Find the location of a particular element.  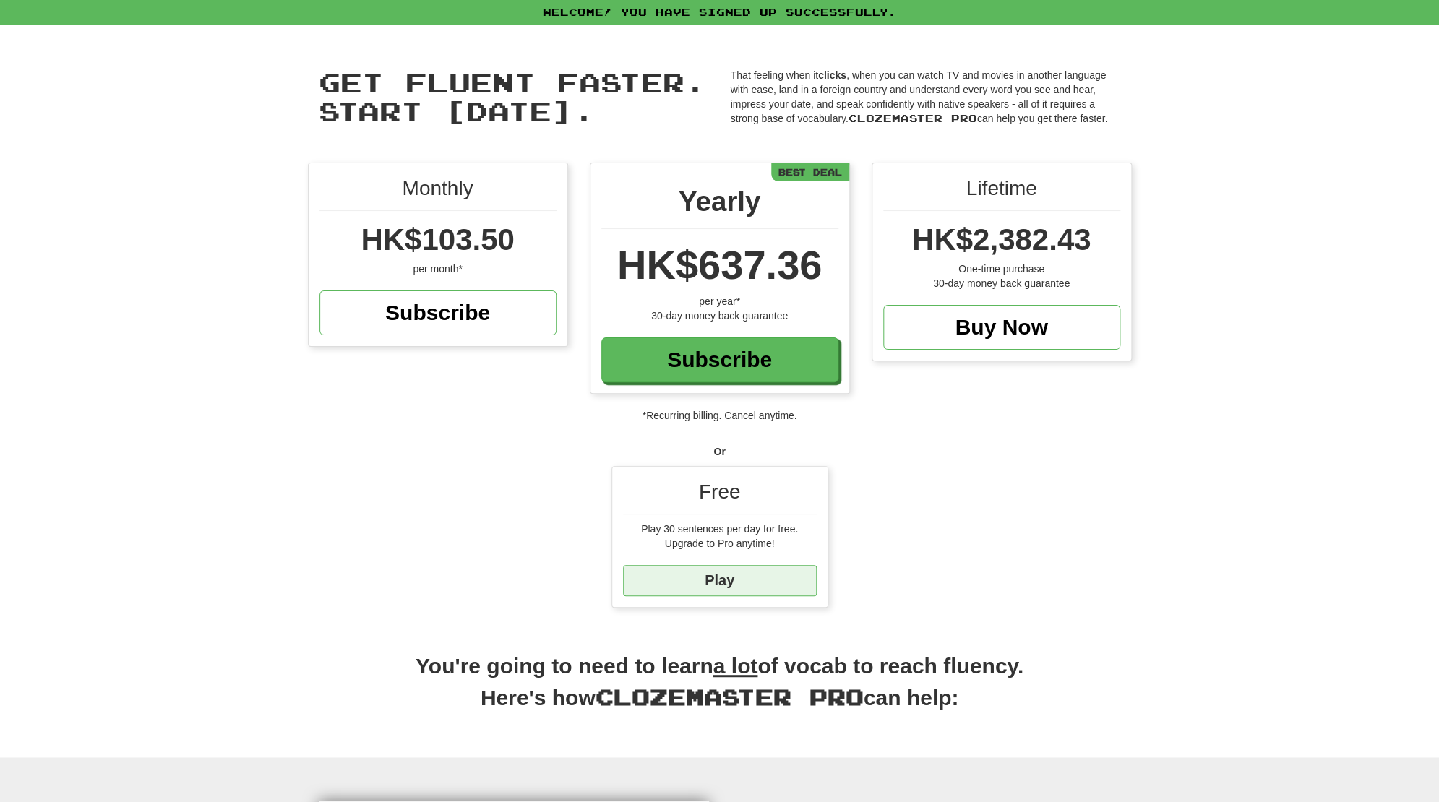

div: One-time purchase is located at coordinates (1002, 269).